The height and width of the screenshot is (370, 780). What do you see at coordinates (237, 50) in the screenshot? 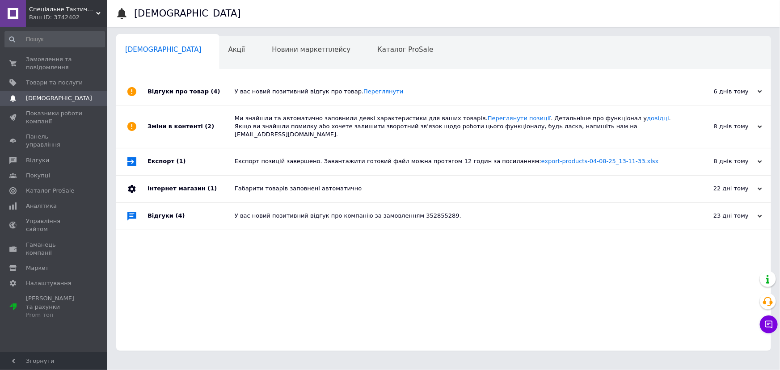
I see `span: Акції` at bounding box center [237, 50].